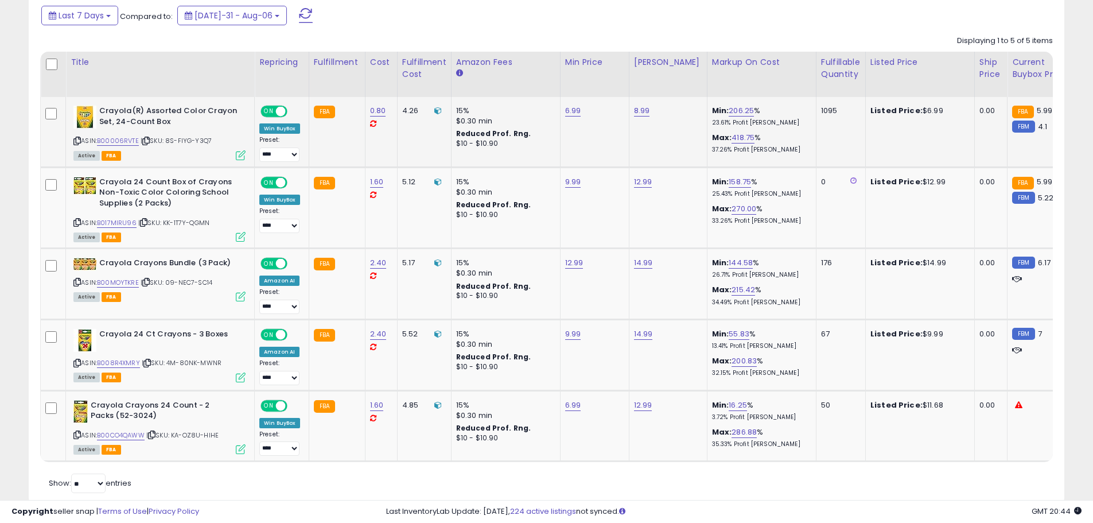 The width and height of the screenshot is (1093, 523). Describe the element at coordinates (573, 405) in the screenshot. I see `a: 6.99` at that location.